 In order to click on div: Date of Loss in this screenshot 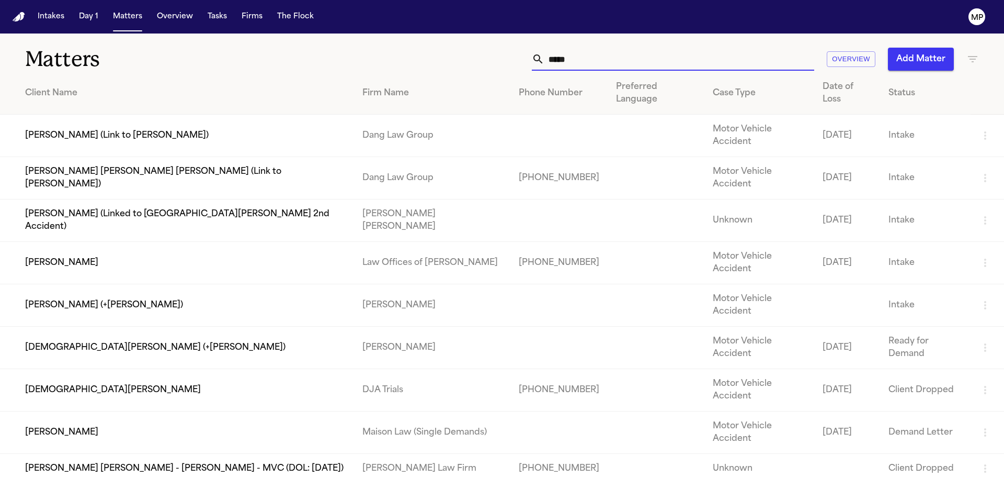, I will do `click(847, 93)`.